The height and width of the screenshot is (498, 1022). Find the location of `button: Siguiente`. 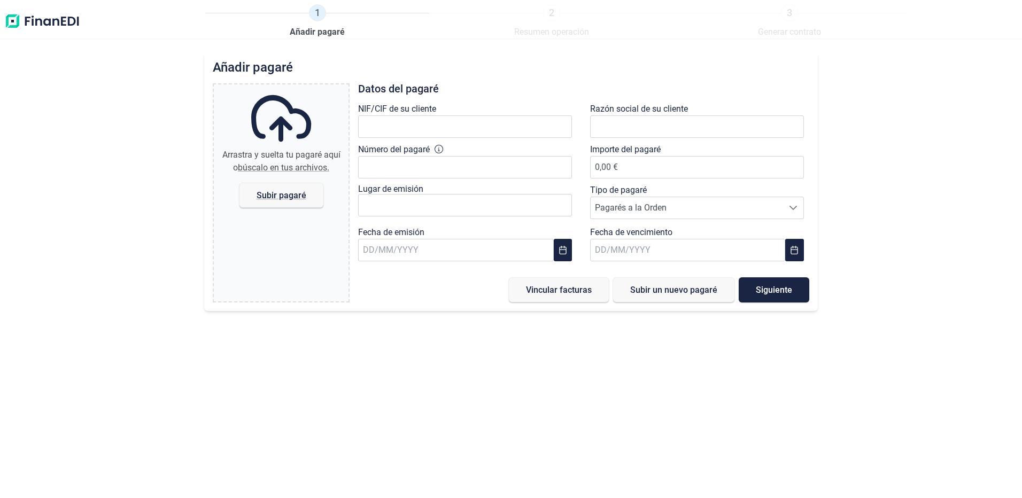

button: Siguiente is located at coordinates (774, 290).